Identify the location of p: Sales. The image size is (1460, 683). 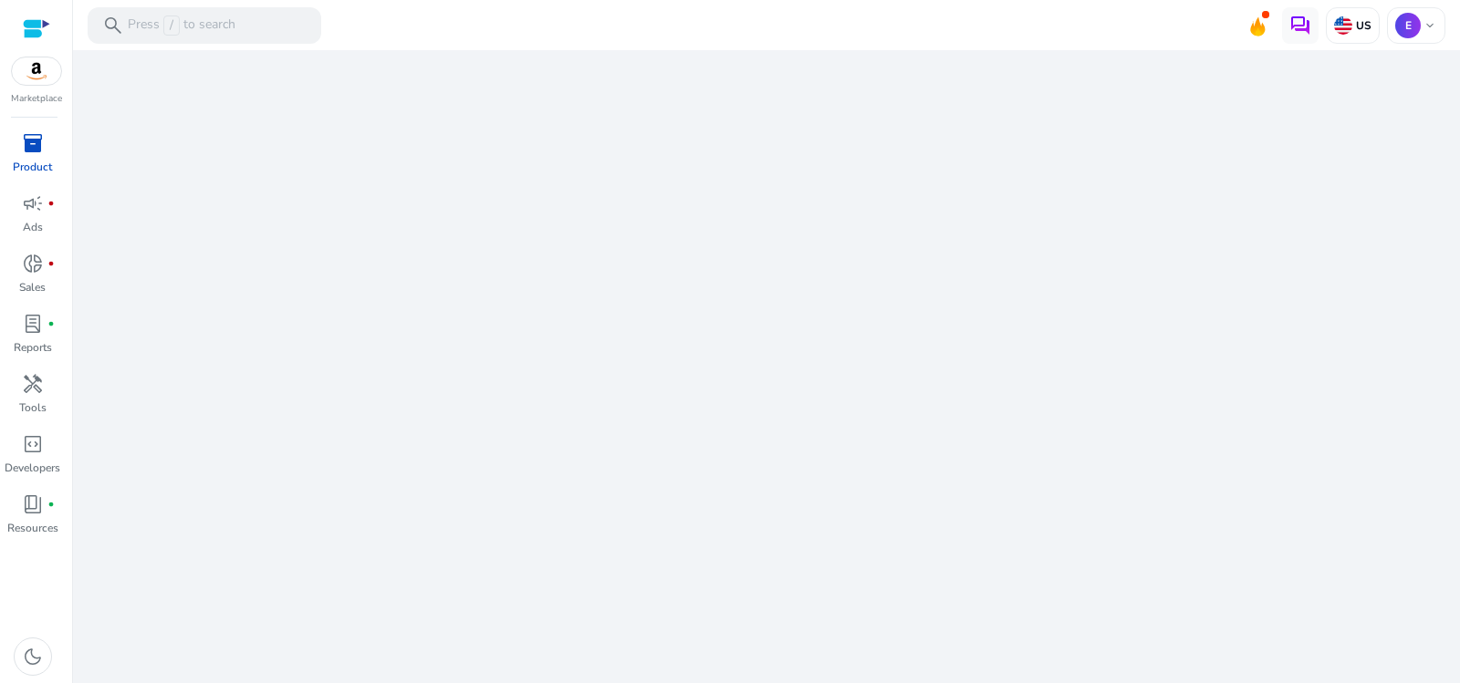
(32, 287).